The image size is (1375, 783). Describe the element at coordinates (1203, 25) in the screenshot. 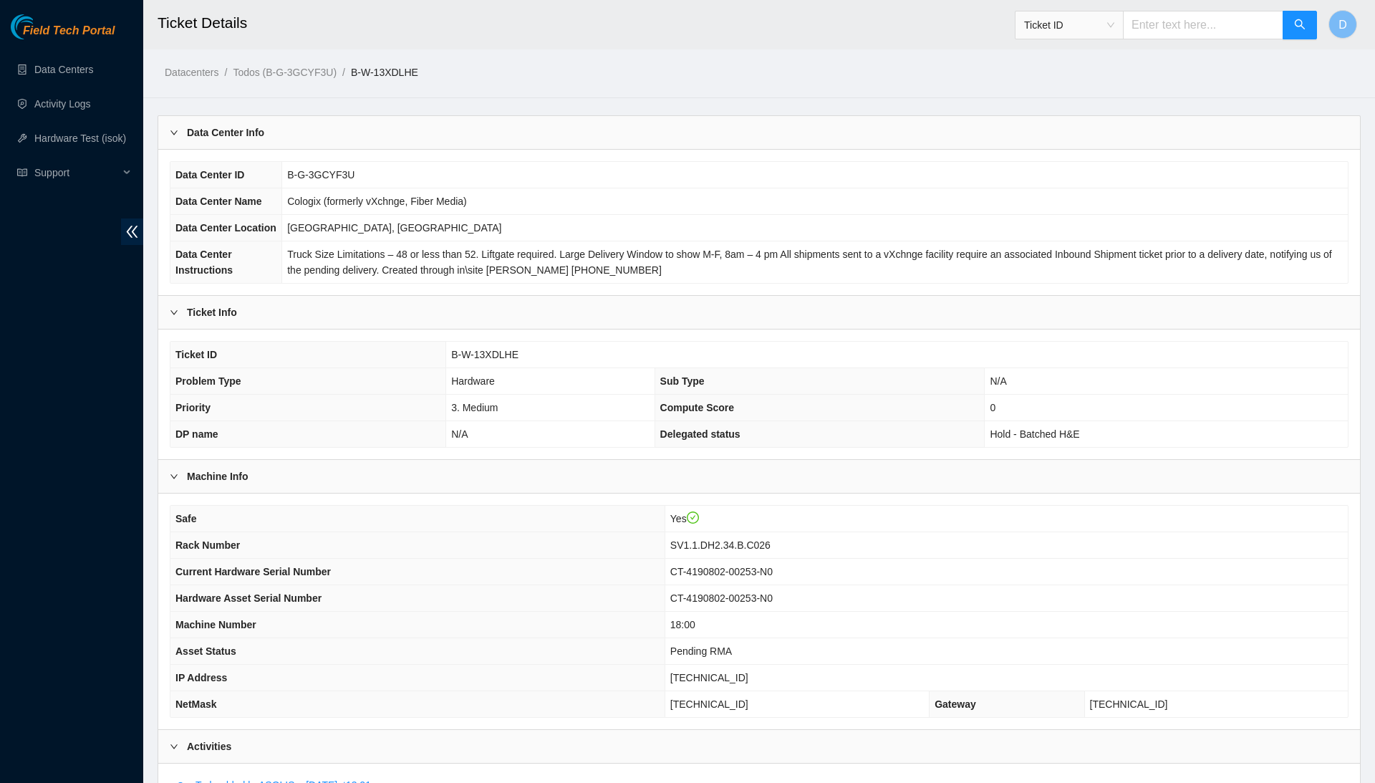

I see `input: Enter text here...` at that location.